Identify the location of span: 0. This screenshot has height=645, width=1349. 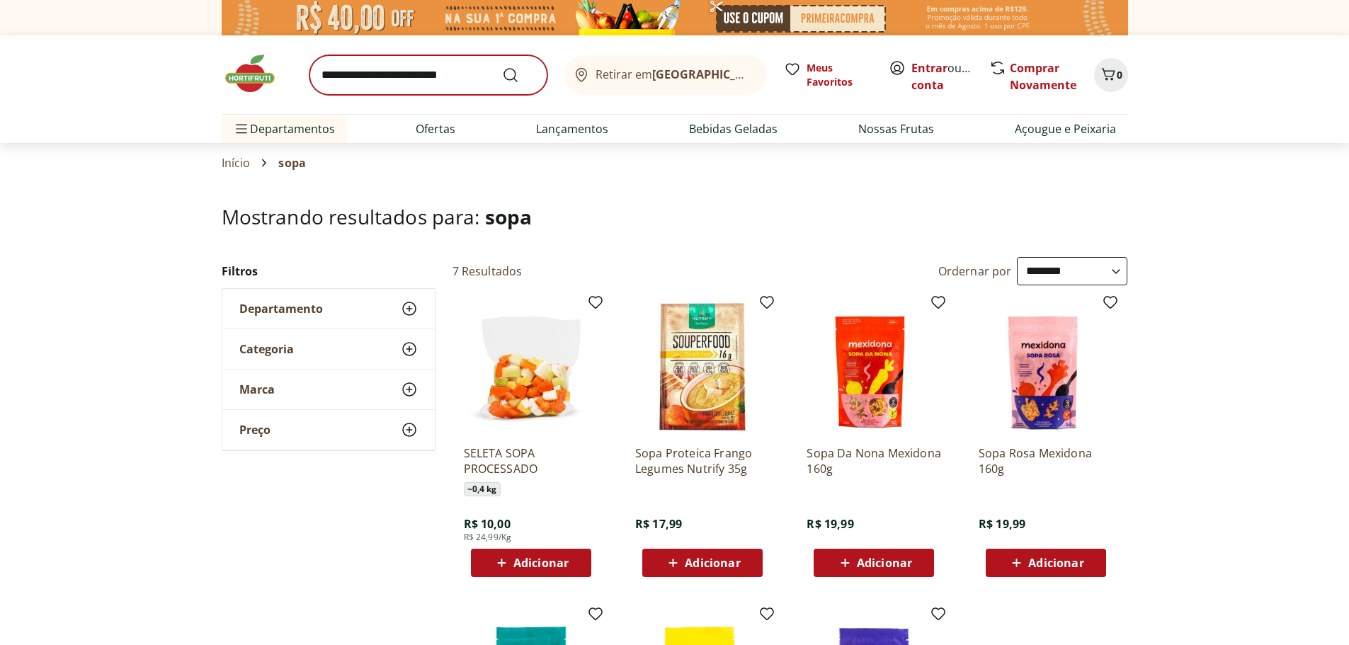
(1119, 74).